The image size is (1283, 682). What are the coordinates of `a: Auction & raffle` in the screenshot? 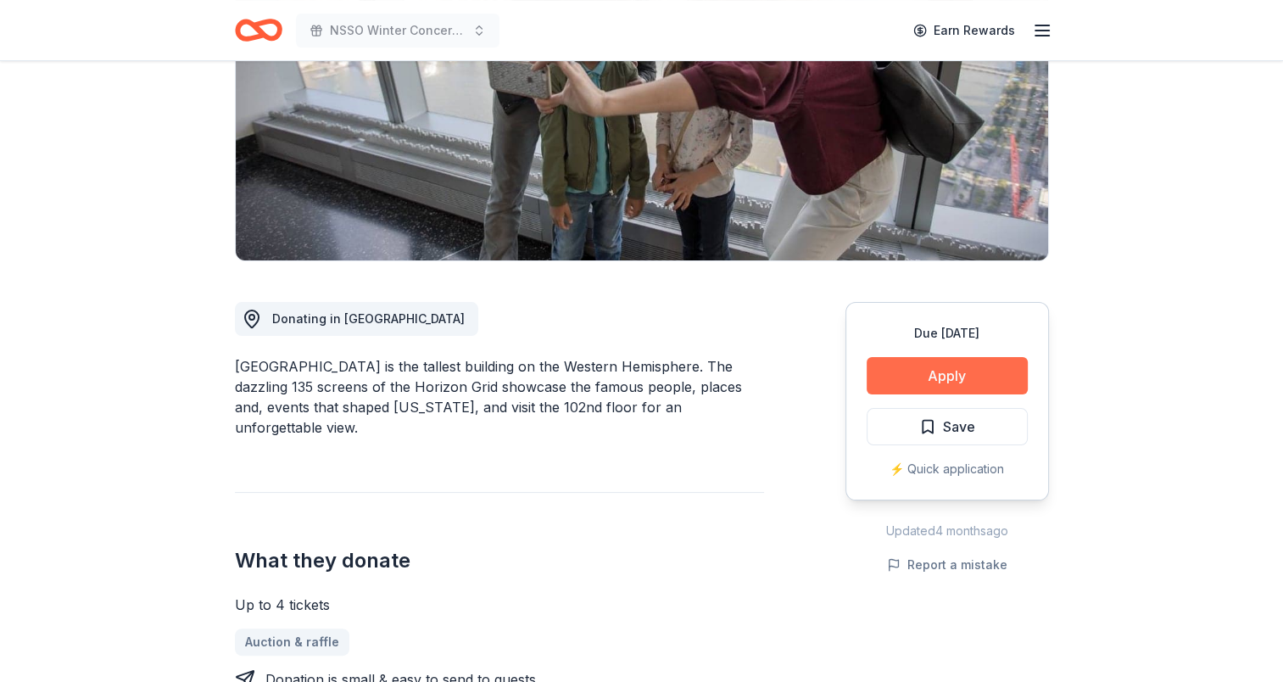 It's located at (292, 642).